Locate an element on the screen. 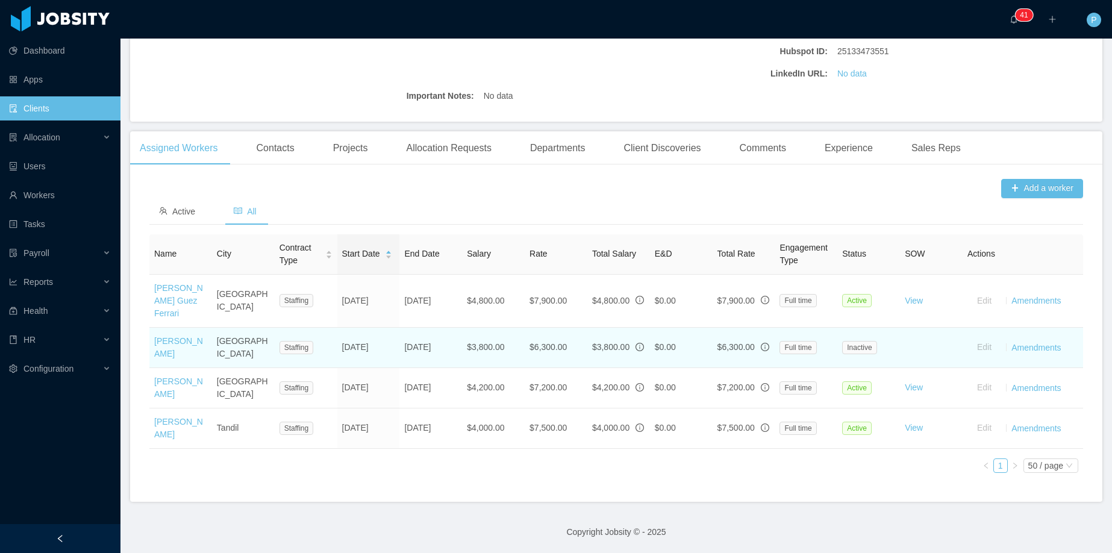 This screenshot has height=553, width=1112. span: Reports is located at coordinates (38, 282).